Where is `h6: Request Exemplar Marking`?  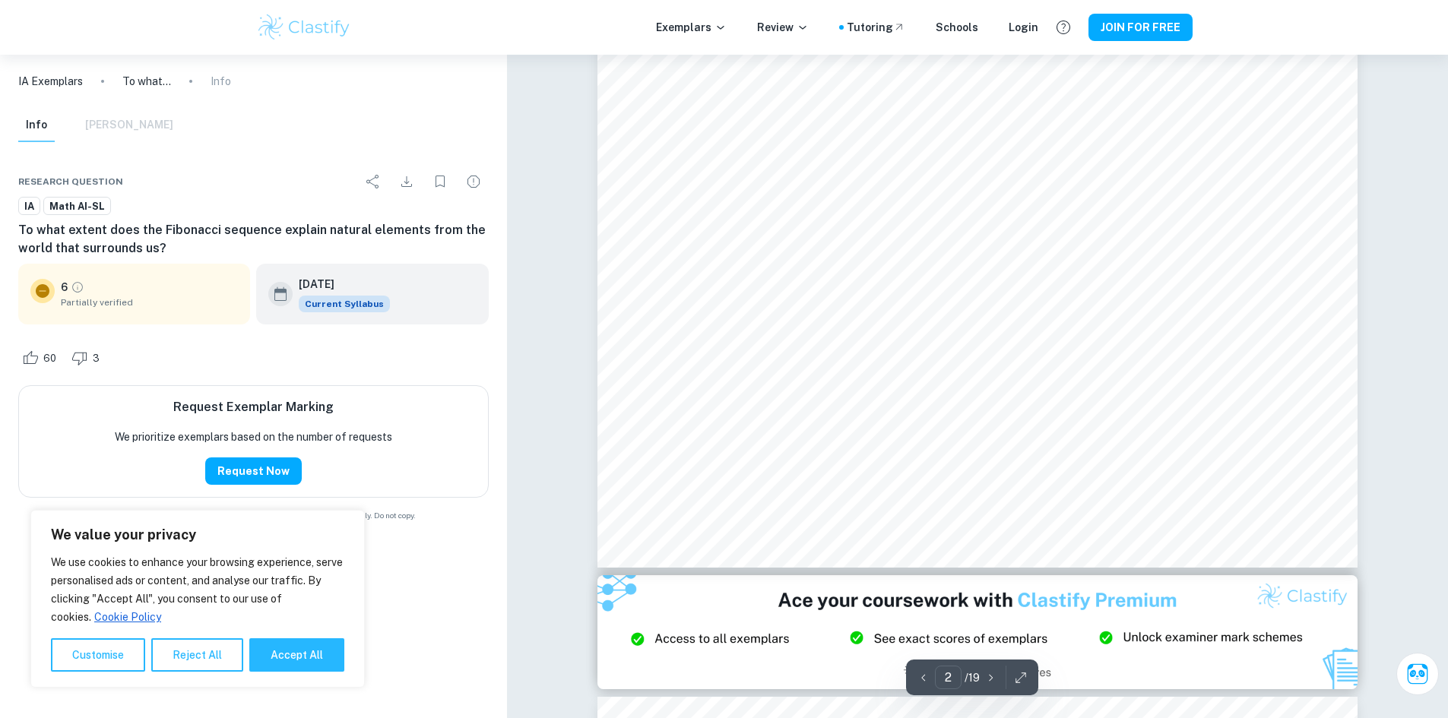 h6: Request Exemplar Marking is located at coordinates (253, 408).